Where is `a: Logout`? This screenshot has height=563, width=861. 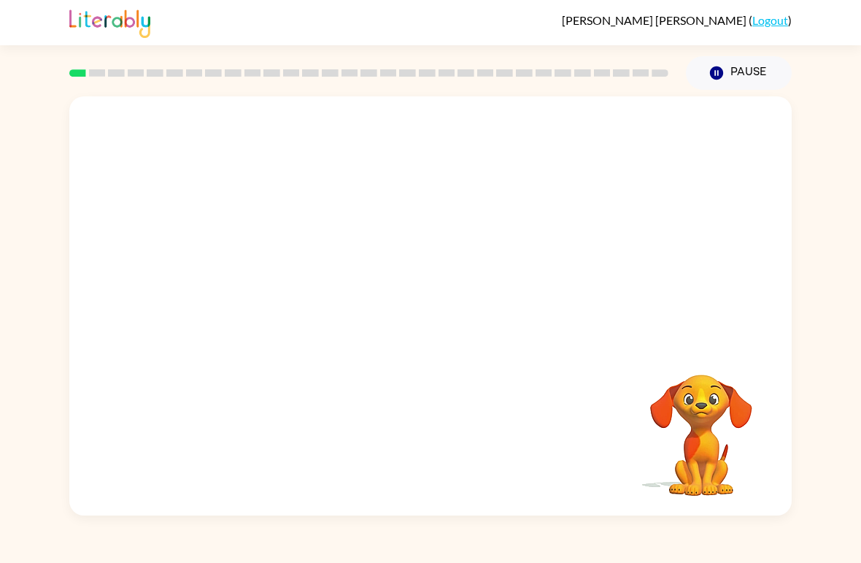 a: Logout is located at coordinates (770, 20).